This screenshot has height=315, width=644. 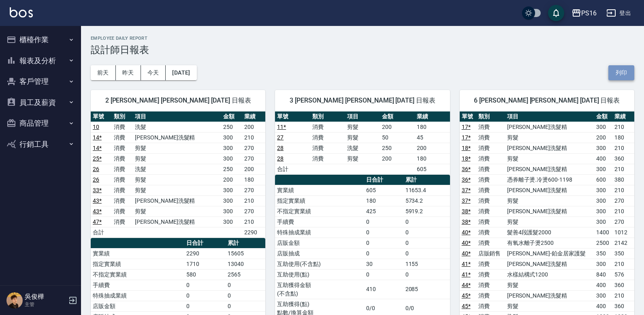 I want to click on button: 報表及分析, so click(x=41, y=61).